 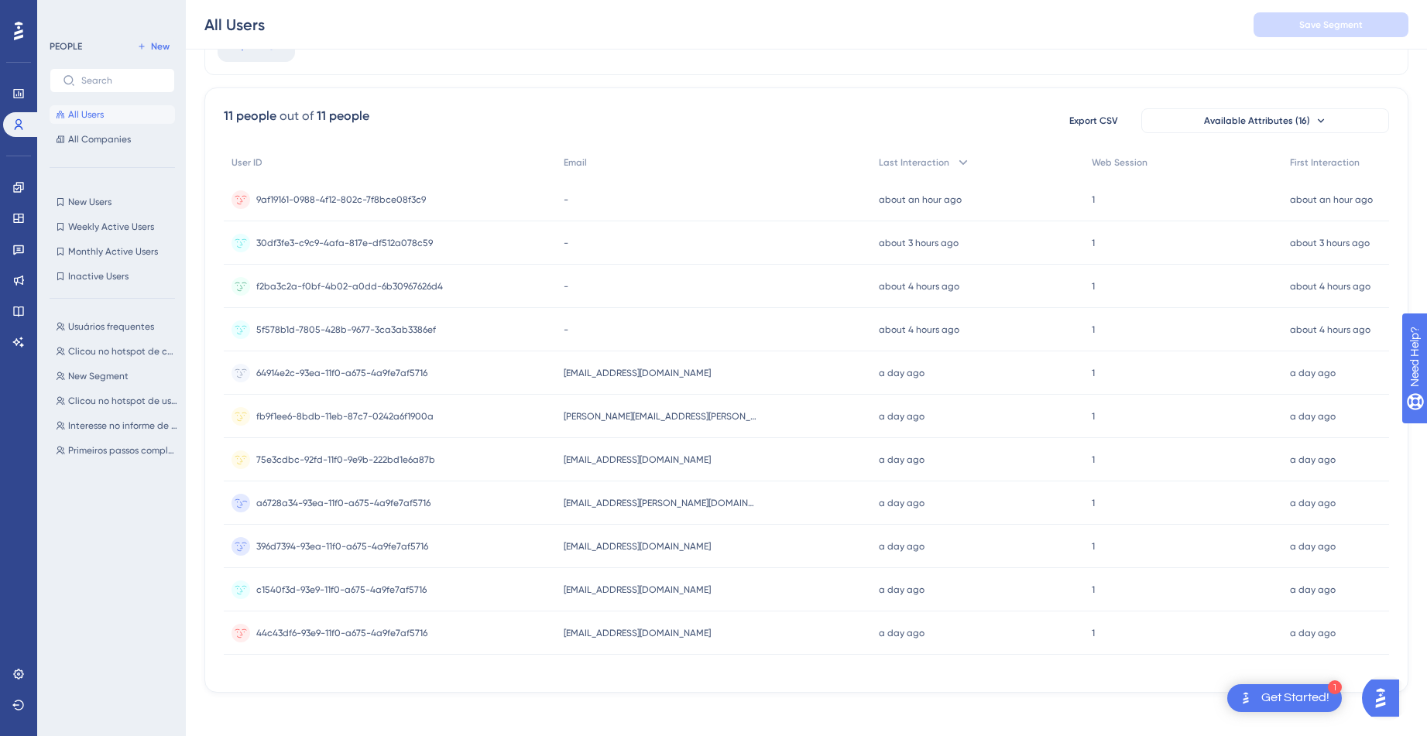 I want to click on span: 5f578b1d-7805-428b-9677-3ca3ab3386ef, so click(x=346, y=330).